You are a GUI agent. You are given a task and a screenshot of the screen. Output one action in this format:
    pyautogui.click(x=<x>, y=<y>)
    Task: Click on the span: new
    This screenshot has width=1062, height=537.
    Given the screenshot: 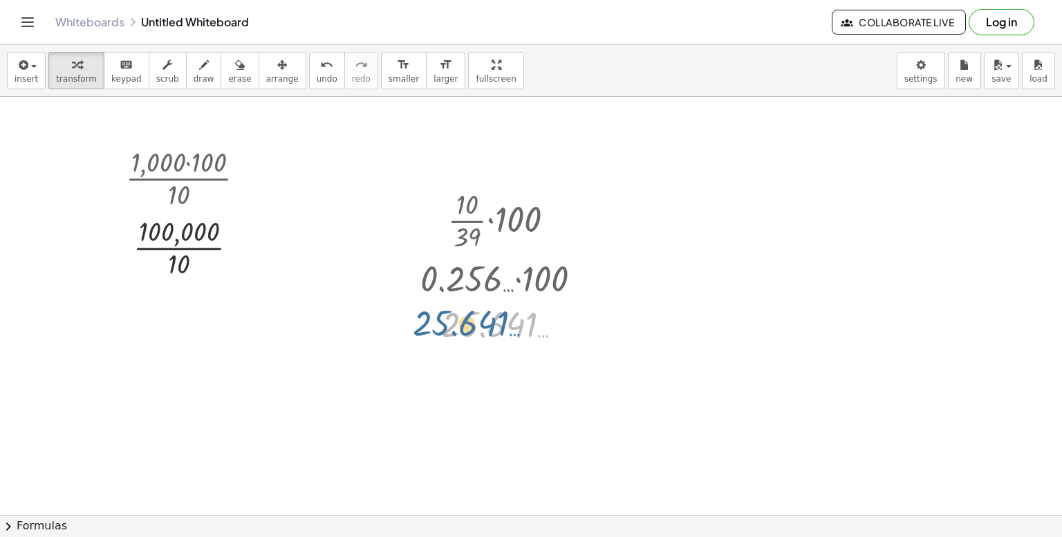 What is the action you would take?
    pyautogui.click(x=964, y=79)
    